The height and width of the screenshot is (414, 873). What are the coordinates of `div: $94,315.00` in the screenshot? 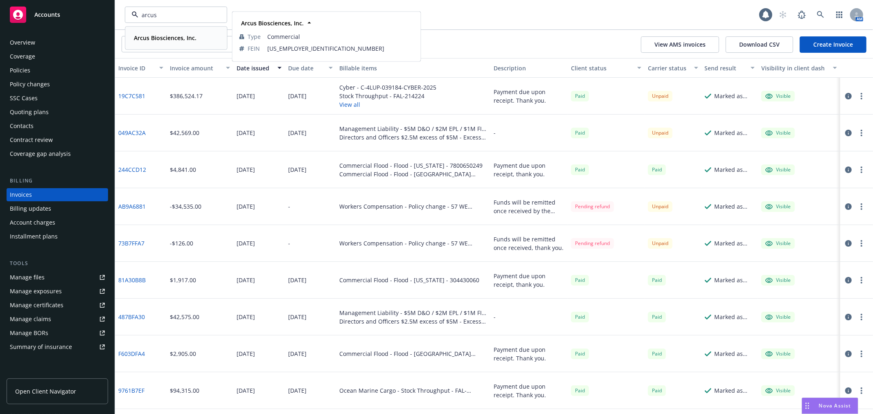 It's located at (184, 390).